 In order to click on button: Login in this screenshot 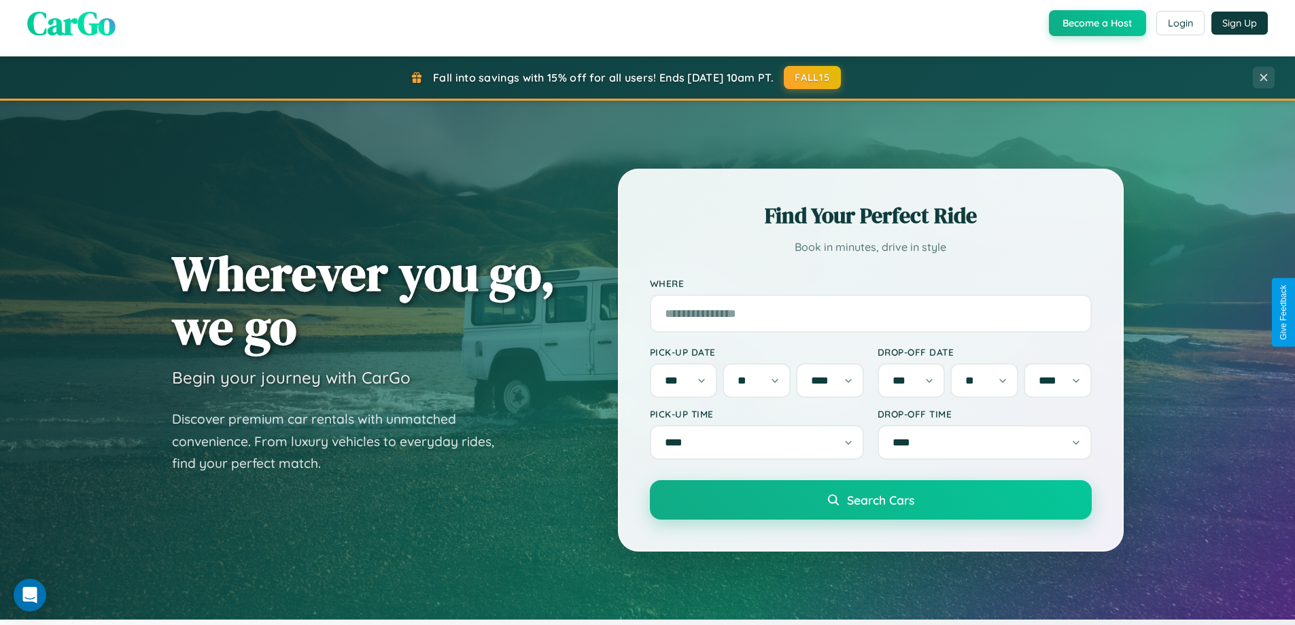, I will do `click(1180, 23)`.